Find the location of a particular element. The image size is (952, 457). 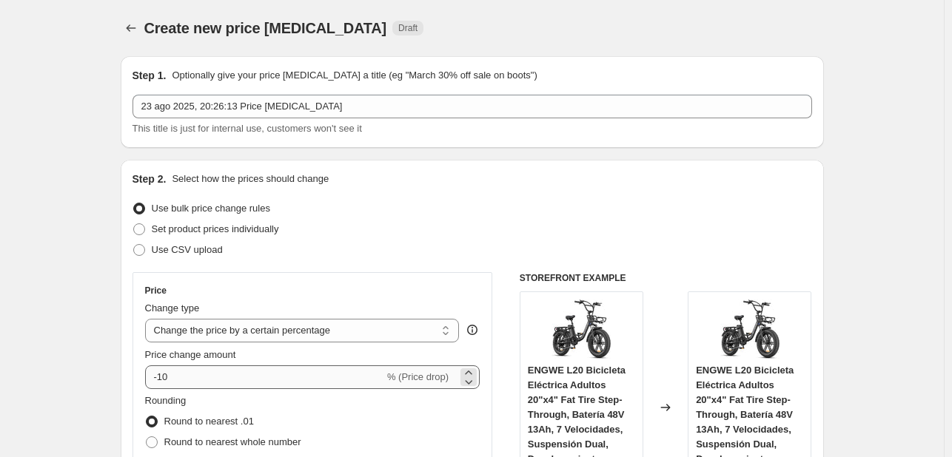

span: Round to nearest .01 is located at coordinates (209, 421).